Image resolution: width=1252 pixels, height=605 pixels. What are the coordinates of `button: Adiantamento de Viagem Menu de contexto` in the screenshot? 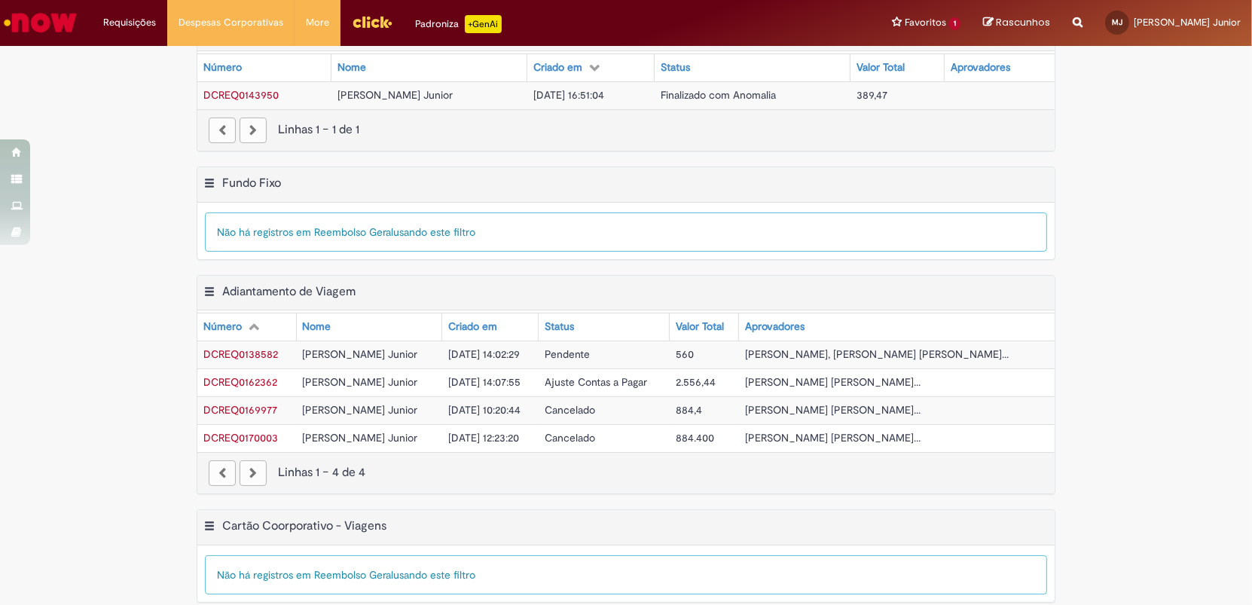 It's located at (209, 294).